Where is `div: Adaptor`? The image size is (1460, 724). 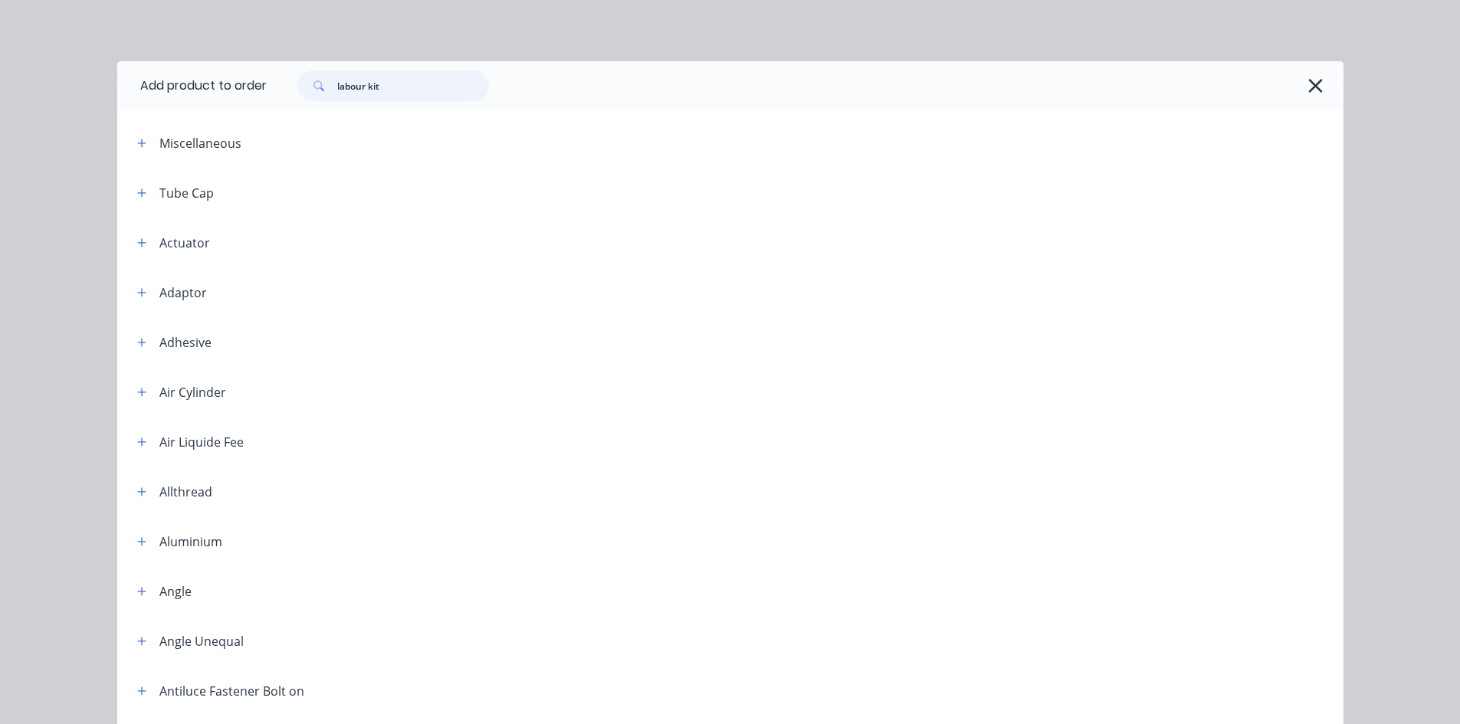 div: Adaptor is located at coordinates (183, 293).